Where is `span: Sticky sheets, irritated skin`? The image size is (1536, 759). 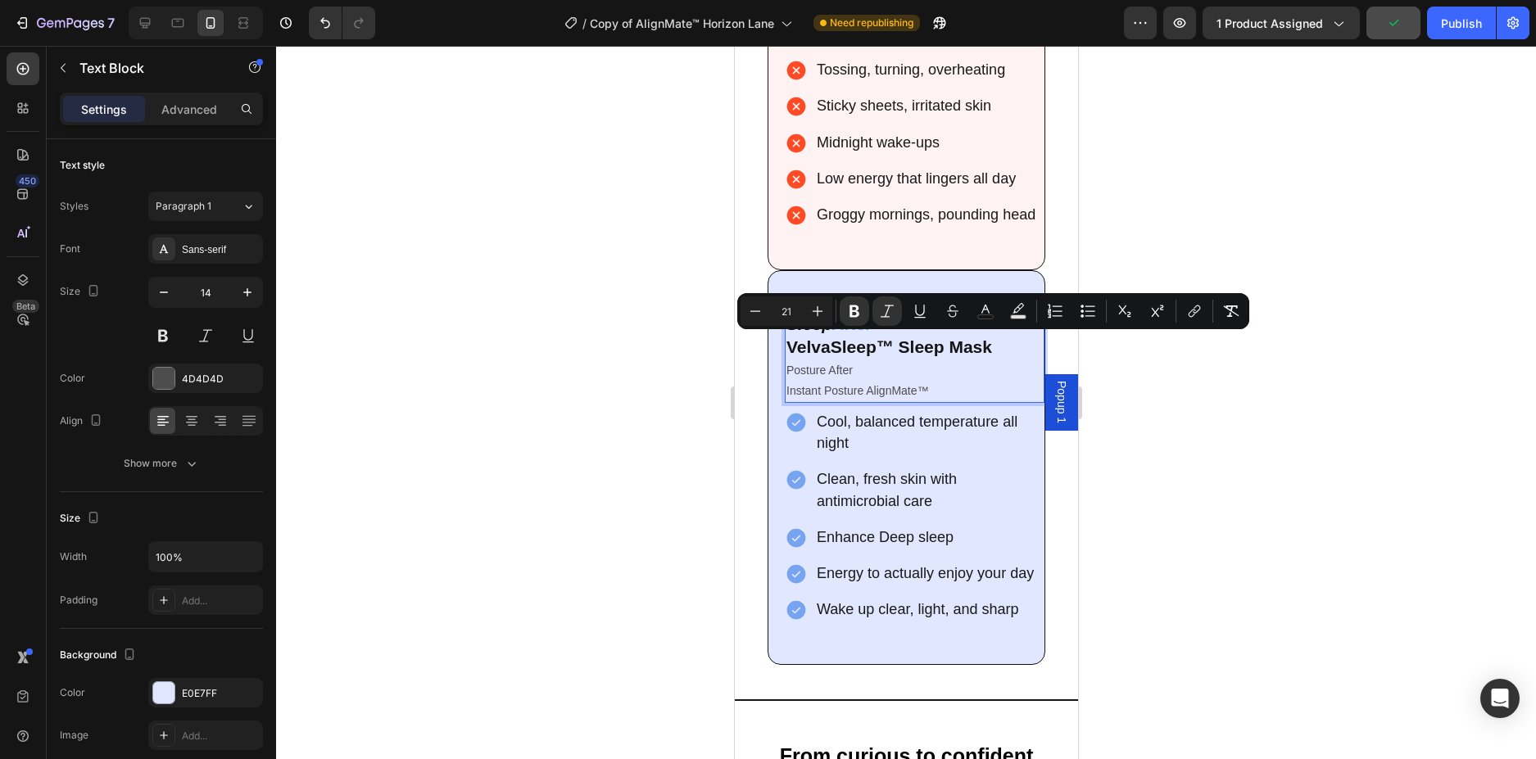
span: Sticky sheets, irritated skin is located at coordinates (169, 60).